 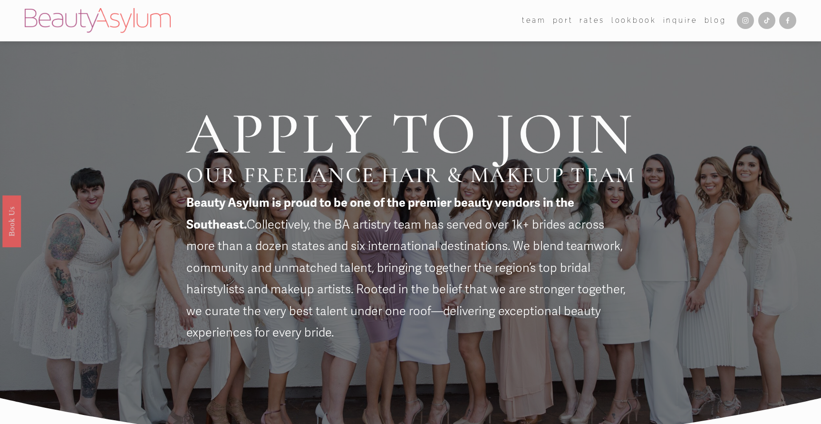 I want to click on p: Collectively, the BA artistry team has served over 1k+ brides across more than a dozen states and..., so click(x=410, y=268).